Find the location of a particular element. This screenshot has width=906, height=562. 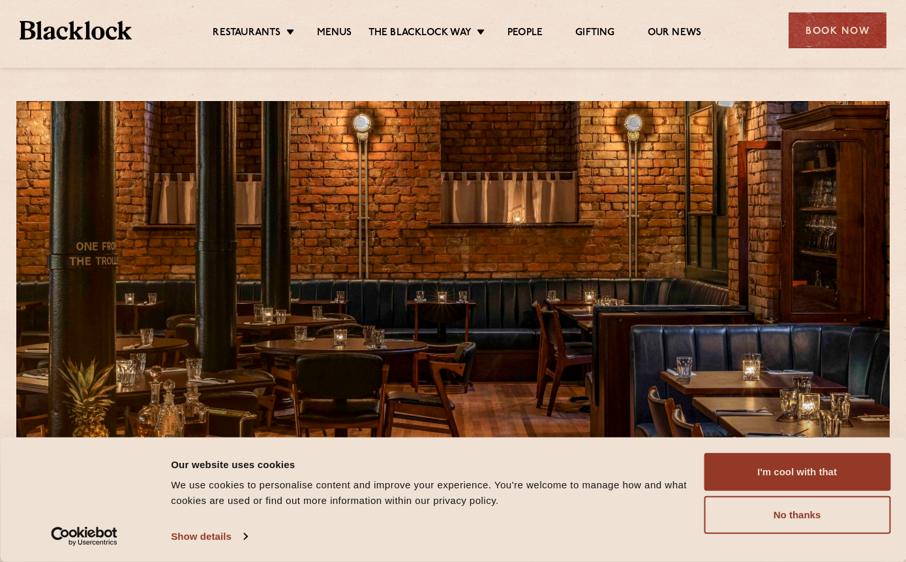

button: I'm cool with that is located at coordinates (797, 472).